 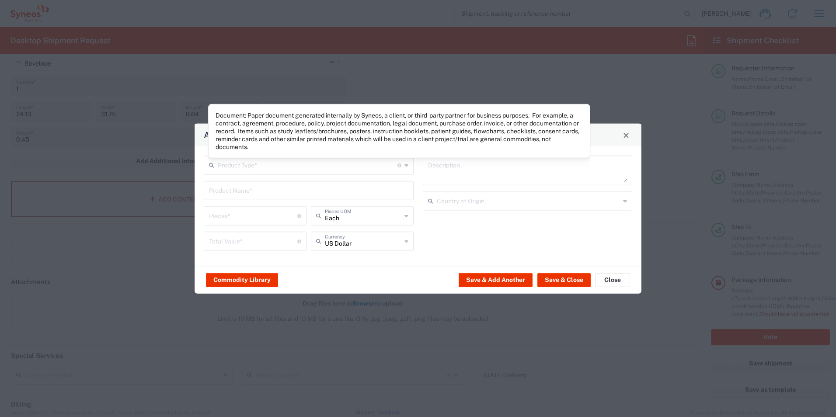 What do you see at coordinates (399, 131) in the screenshot?
I see `div: Document: Paper document generated internally by Syneos, a client, or third-party partner for bus...` at bounding box center [399, 131].